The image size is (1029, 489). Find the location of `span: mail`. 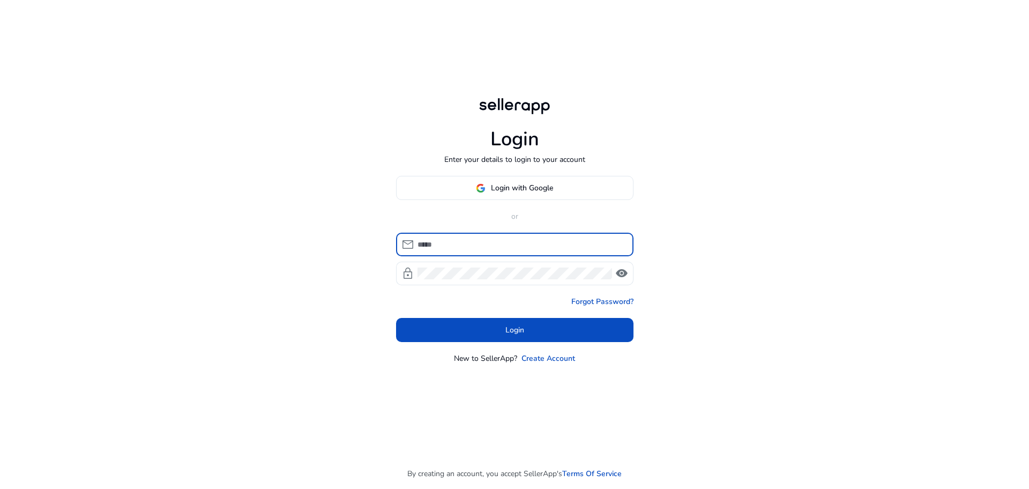

span: mail is located at coordinates (408, 244).